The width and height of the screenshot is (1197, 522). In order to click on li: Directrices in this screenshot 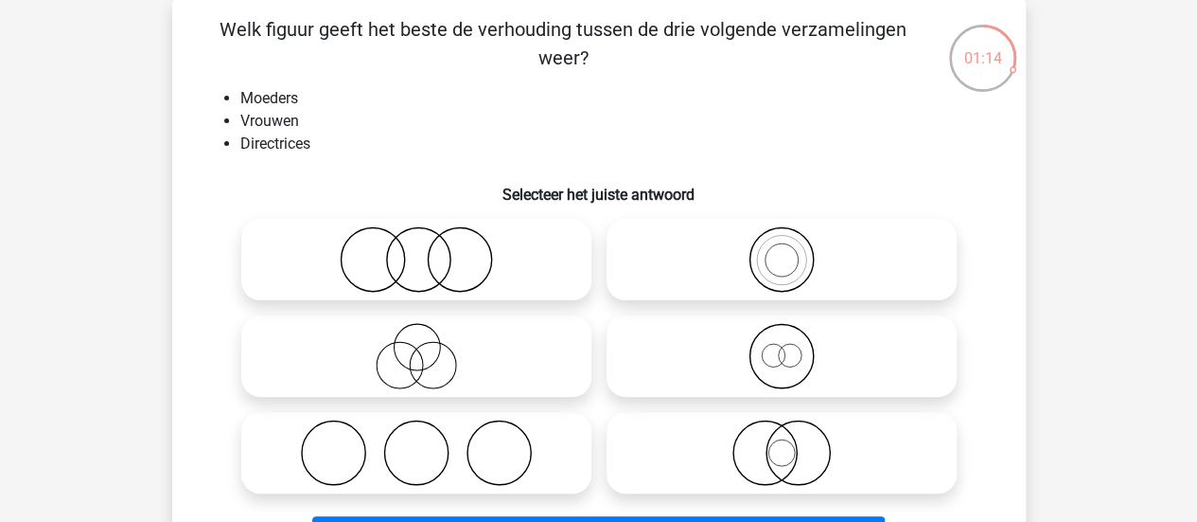, I will do `click(618, 144)`.